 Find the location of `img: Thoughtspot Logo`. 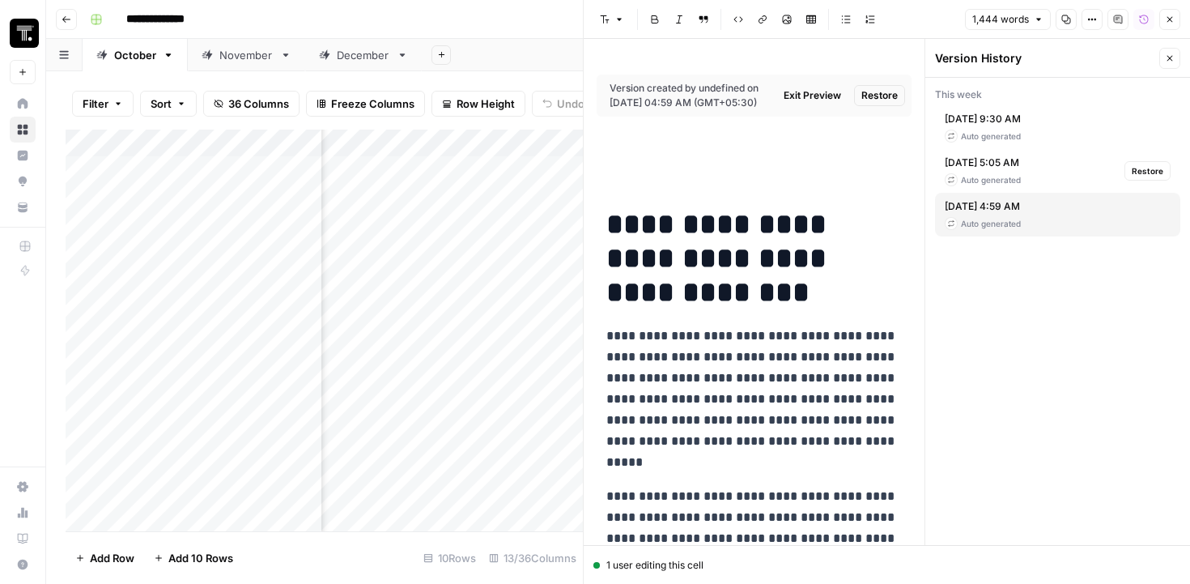

img: Thoughtspot Logo is located at coordinates (24, 33).